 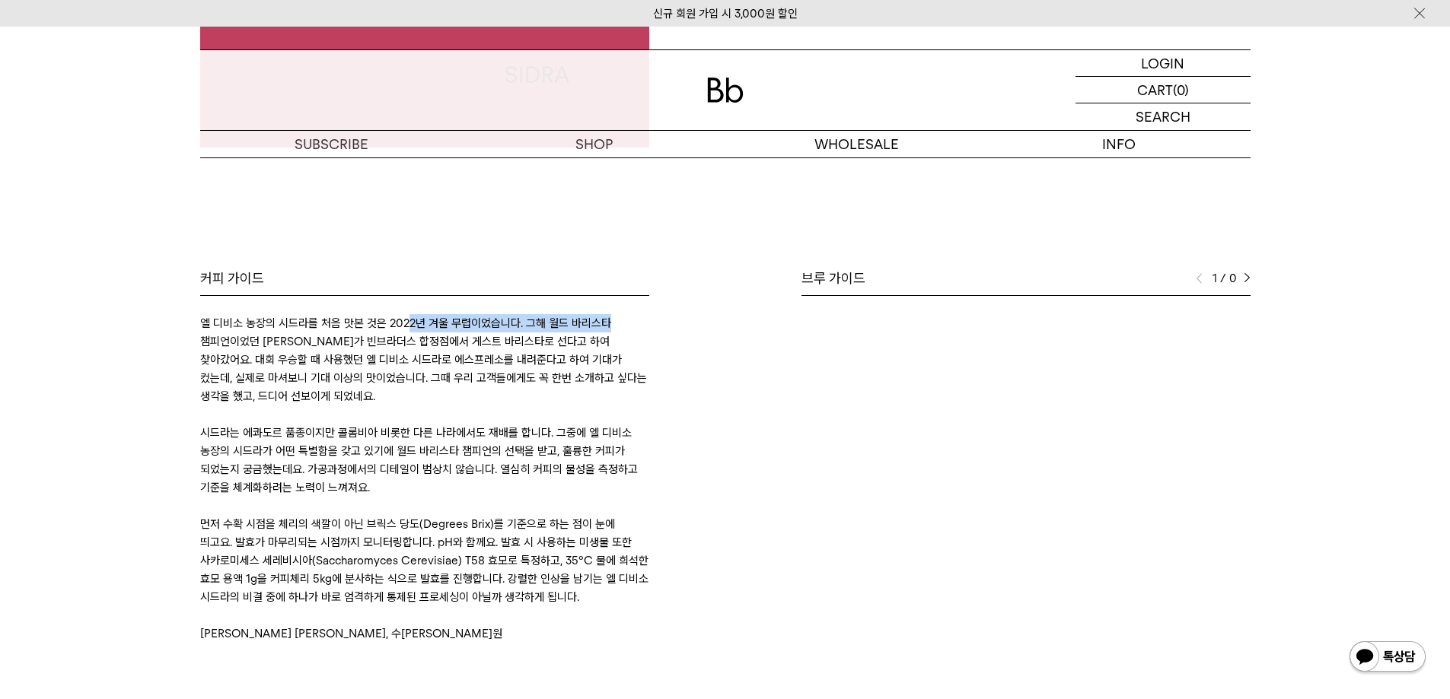 What do you see at coordinates (1180, 90) in the screenshot?
I see `p: (0)` at bounding box center [1180, 90].